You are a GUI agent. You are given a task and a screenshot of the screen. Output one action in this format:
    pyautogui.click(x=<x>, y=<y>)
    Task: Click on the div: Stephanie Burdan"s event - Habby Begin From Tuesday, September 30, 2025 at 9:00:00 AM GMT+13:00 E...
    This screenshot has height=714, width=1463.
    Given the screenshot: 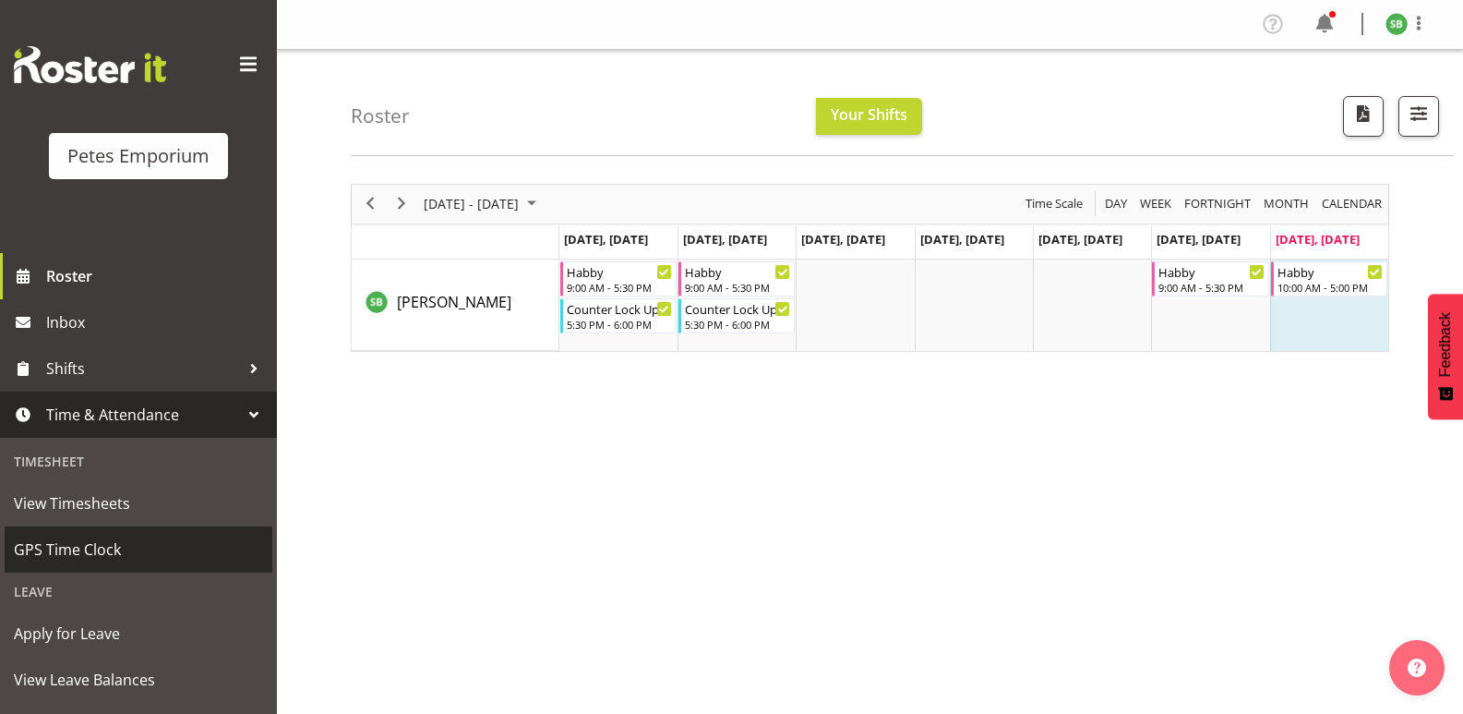 What is the action you would take?
    pyautogui.click(x=737, y=279)
    